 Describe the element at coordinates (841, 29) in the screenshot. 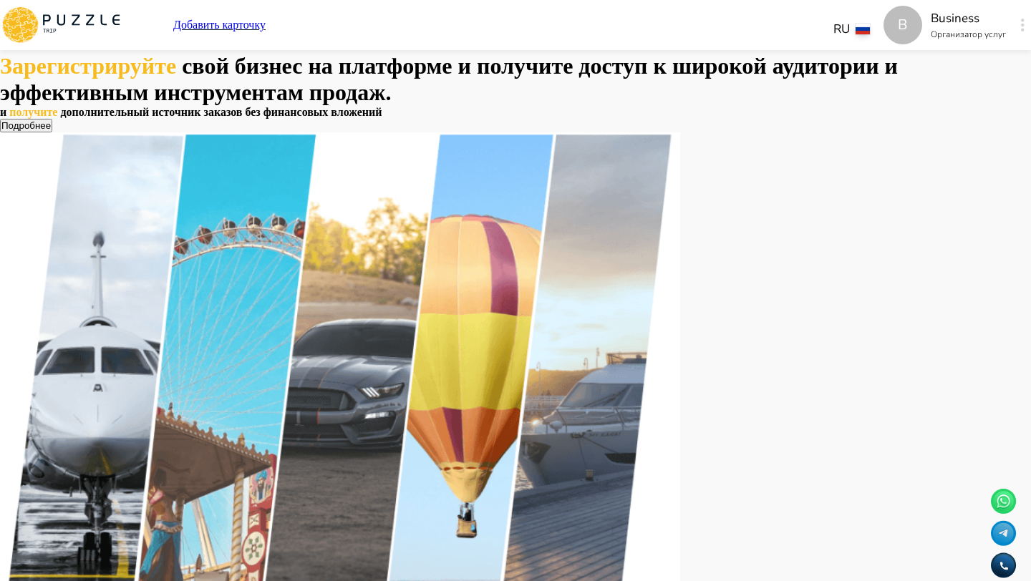

I see `p: RU` at that location.